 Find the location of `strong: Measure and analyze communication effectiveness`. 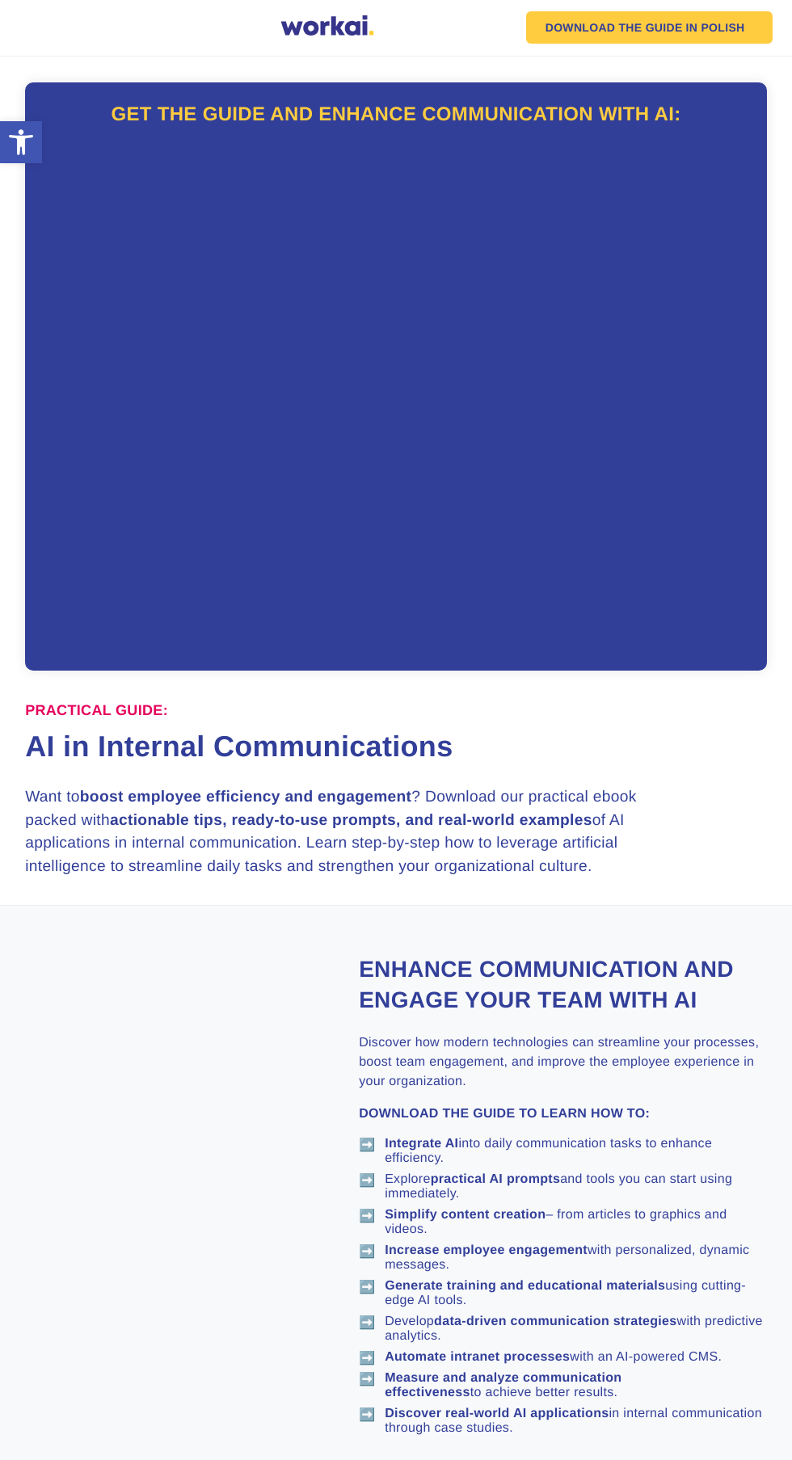

strong: Measure and analyze communication effectiveness is located at coordinates (503, 1385).